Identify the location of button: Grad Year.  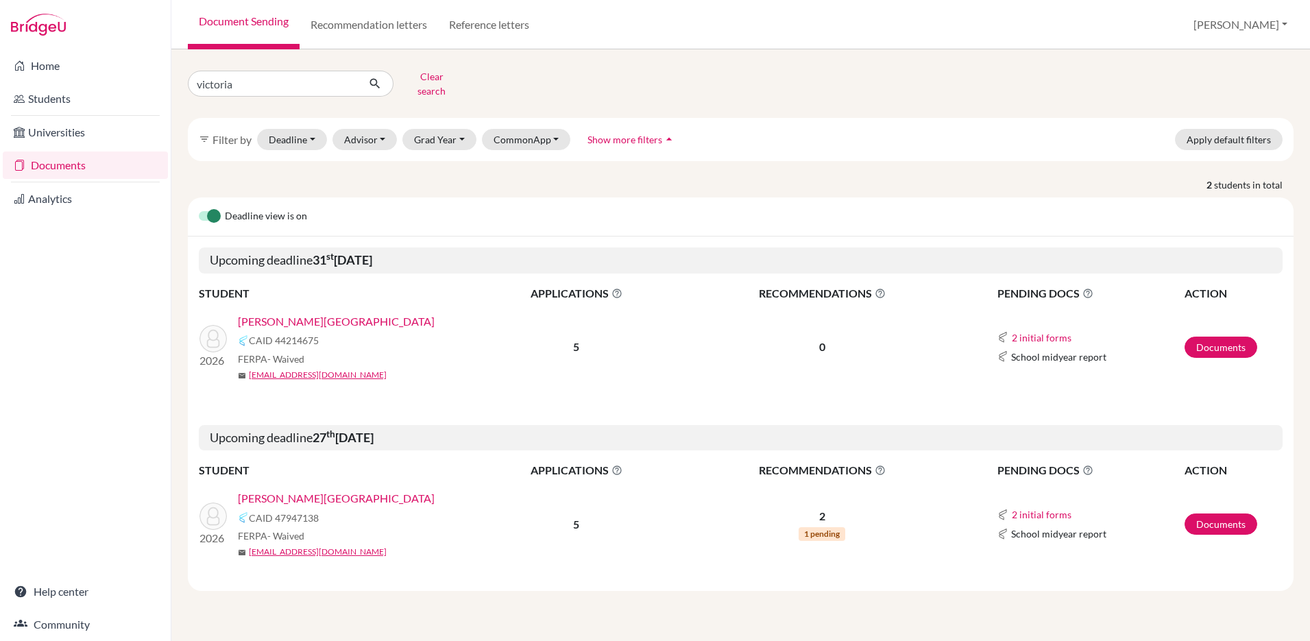
(439, 139).